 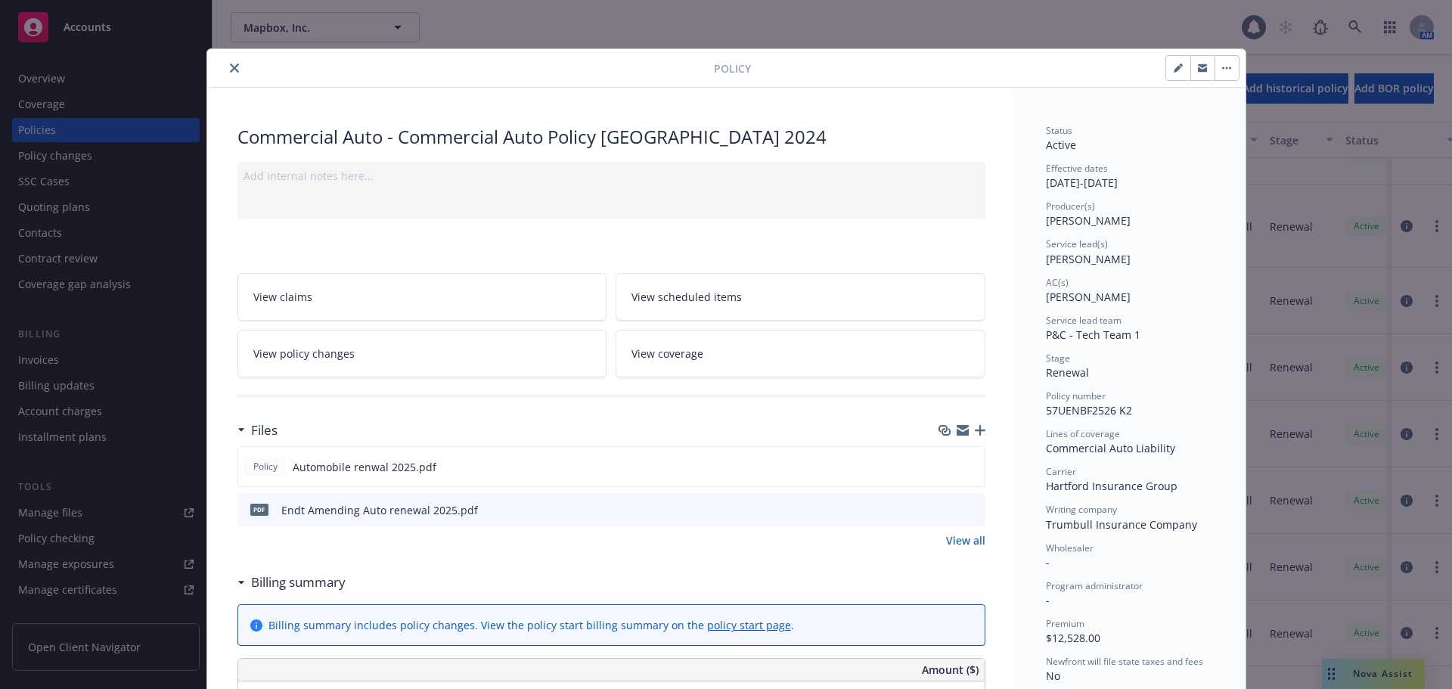 What do you see at coordinates (1075, 395) in the screenshot?
I see `span: Policy number` at bounding box center [1075, 395].